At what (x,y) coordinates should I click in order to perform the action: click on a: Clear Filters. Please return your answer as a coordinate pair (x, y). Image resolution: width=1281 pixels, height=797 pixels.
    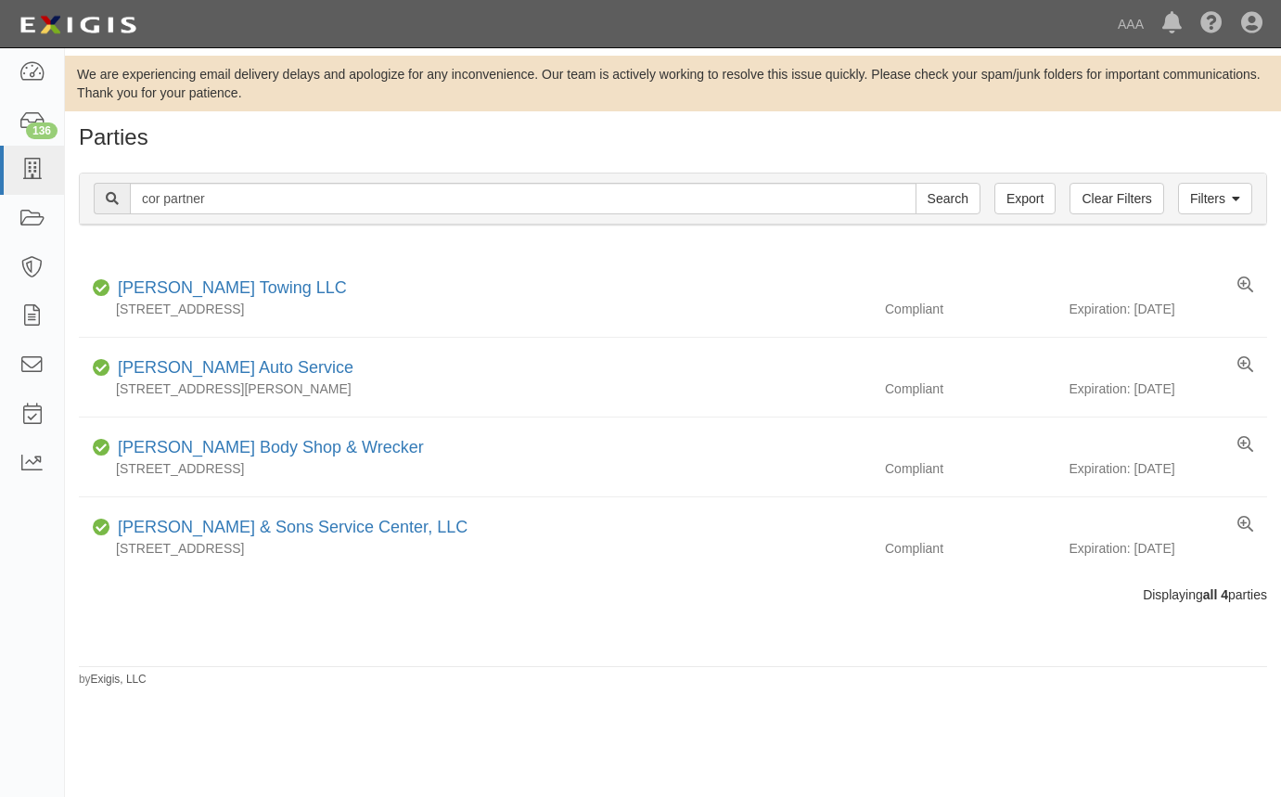
    Looking at the image, I should click on (1116, 198).